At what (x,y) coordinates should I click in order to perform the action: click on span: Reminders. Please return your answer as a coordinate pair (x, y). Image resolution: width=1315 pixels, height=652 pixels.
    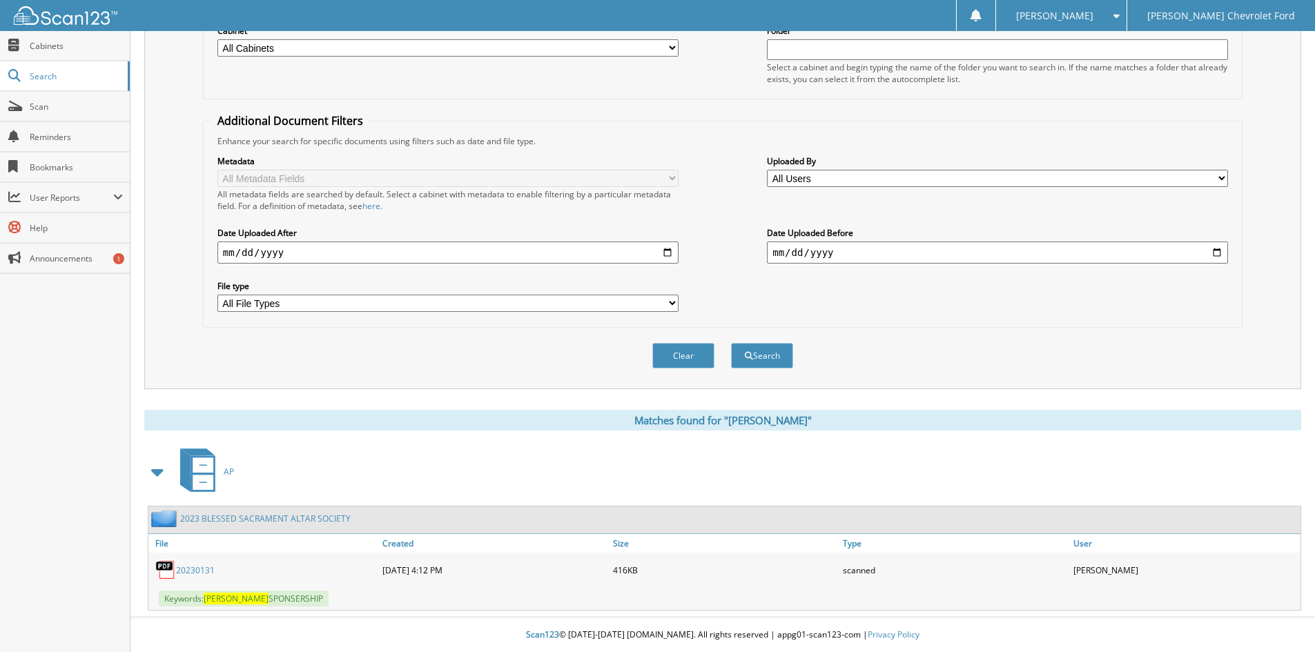
    Looking at the image, I should click on (76, 137).